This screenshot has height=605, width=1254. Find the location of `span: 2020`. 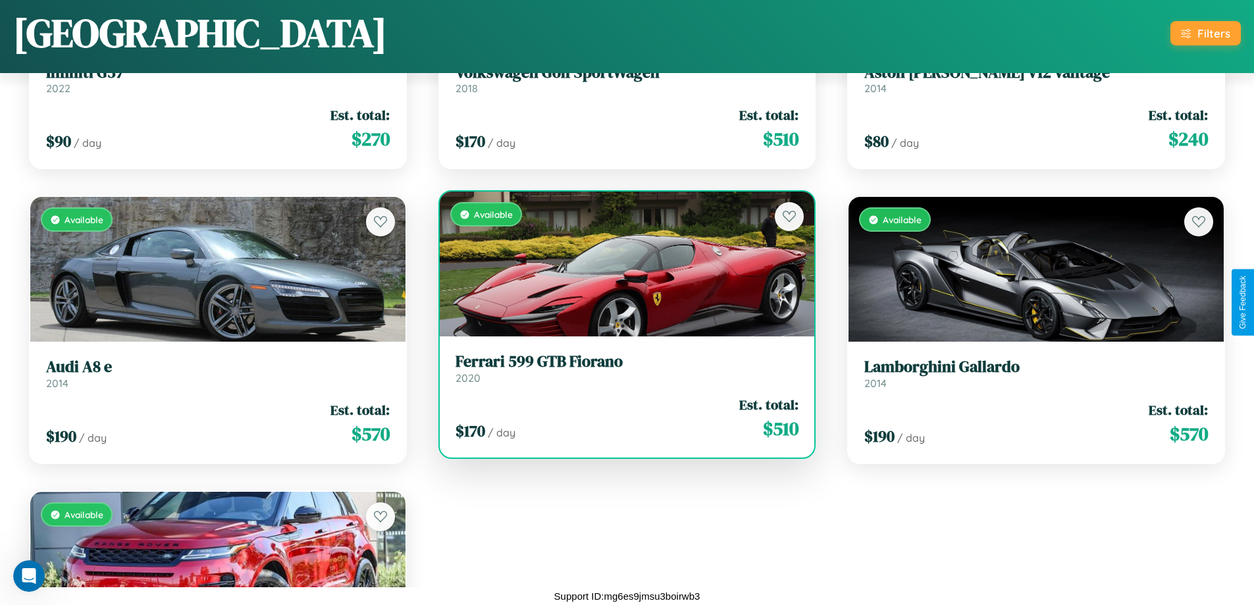

span: 2020 is located at coordinates (468, 378).